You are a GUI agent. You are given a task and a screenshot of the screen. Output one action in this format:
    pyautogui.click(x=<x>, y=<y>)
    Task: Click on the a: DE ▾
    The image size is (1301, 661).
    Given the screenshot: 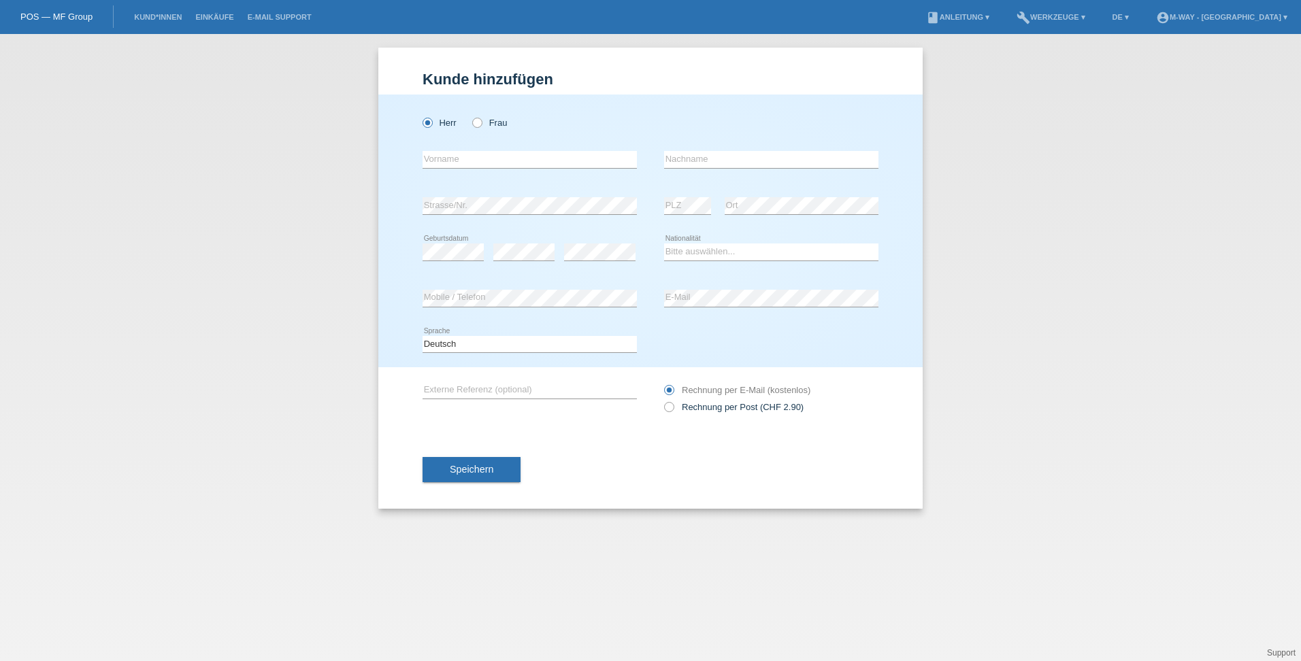 What is the action you would take?
    pyautogui.click(x=1121, y=17)
    